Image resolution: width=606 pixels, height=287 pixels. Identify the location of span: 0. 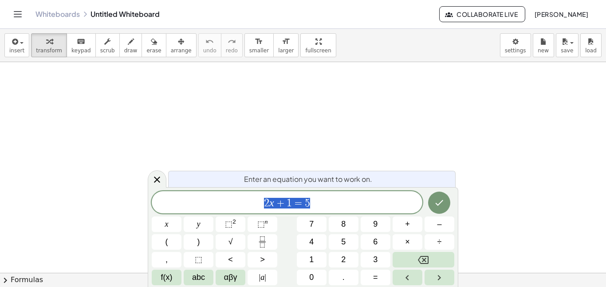
(312, 277).